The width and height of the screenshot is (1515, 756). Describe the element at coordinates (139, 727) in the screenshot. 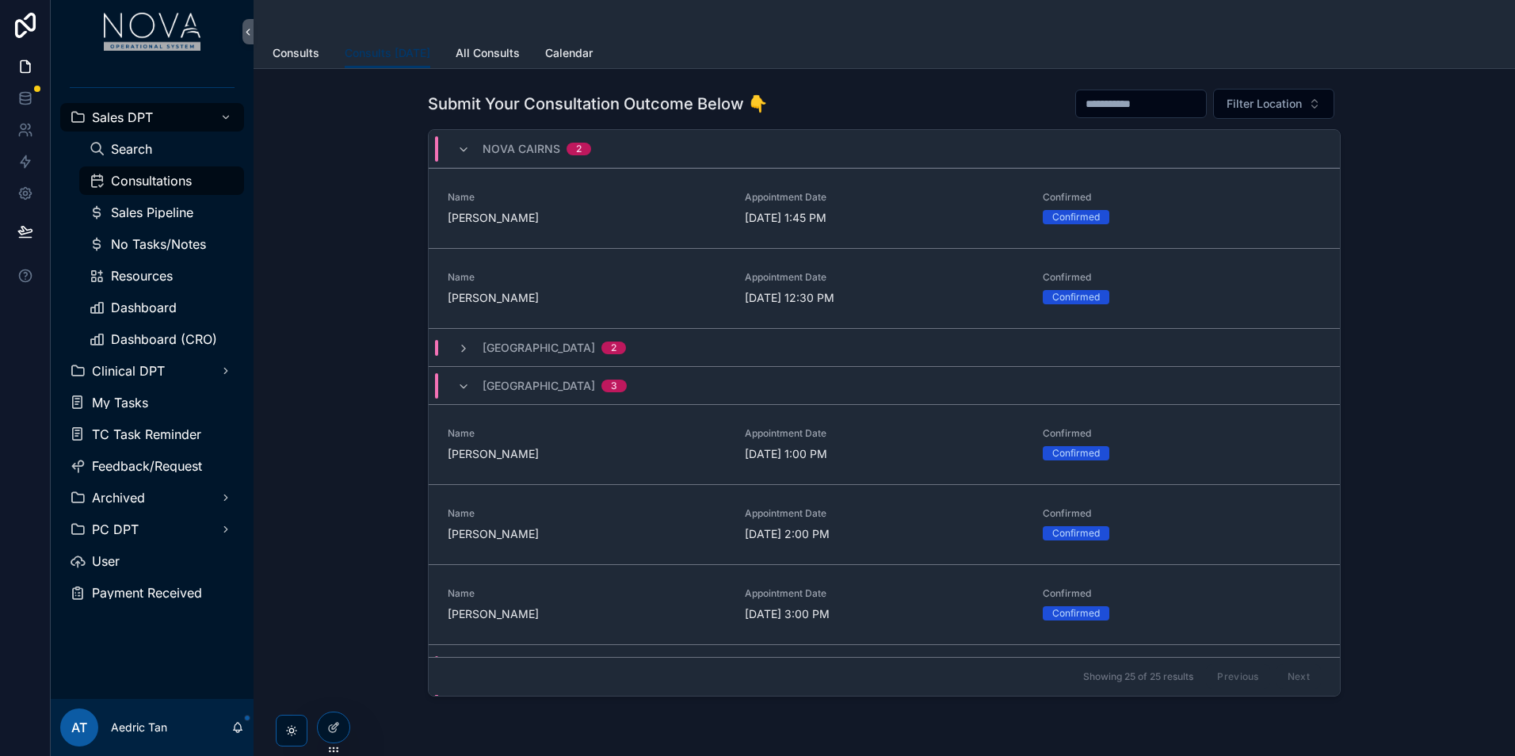

I see `p: Aedric Tan` at that location.